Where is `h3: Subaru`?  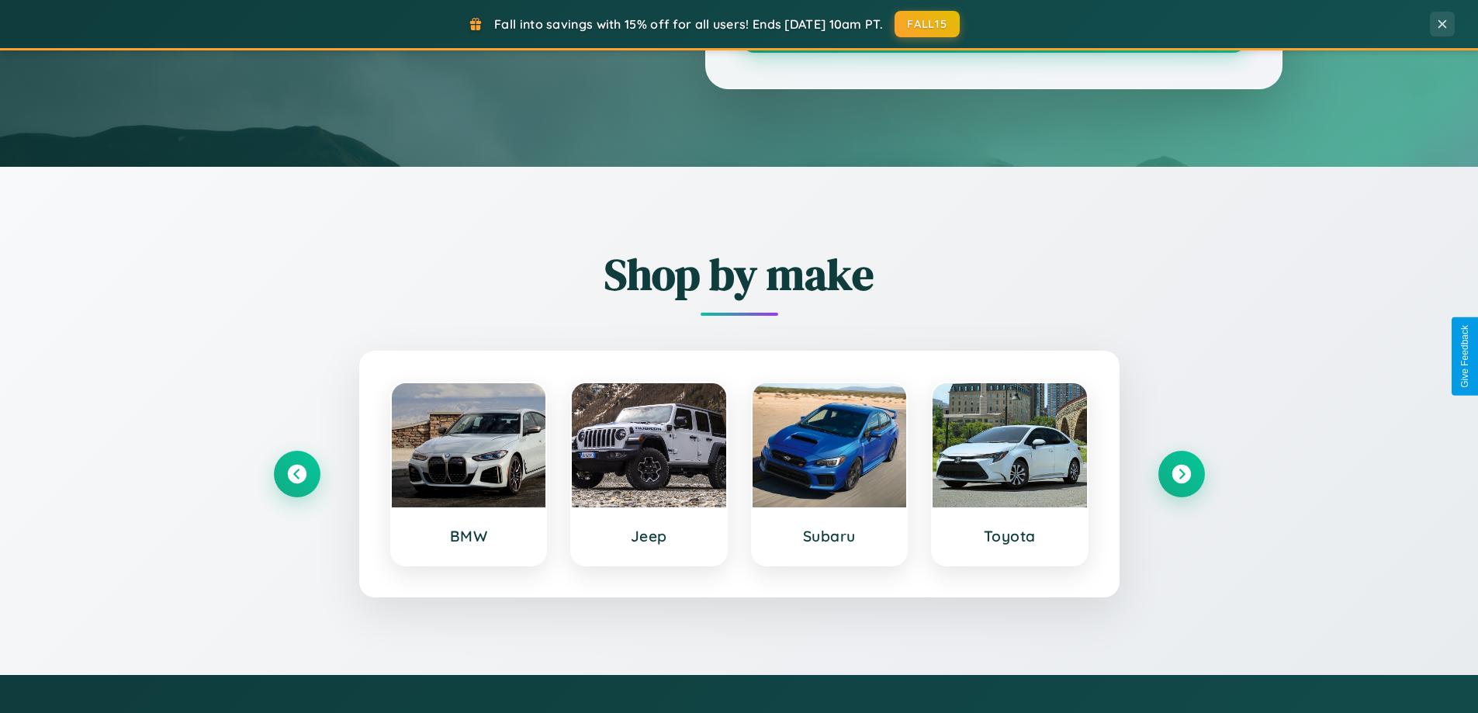
h3: Subaru is located at coordinates (830, 536).